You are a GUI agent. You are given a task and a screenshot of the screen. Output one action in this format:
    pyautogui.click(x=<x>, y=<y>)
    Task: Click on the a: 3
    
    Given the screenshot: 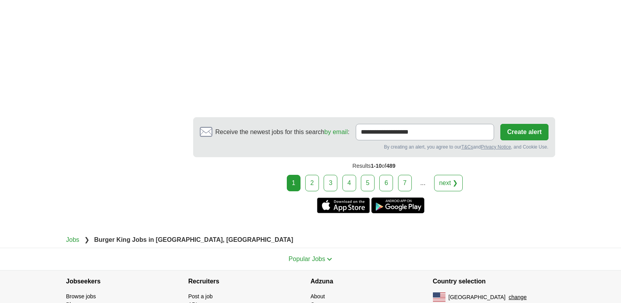 What is the action you would take?
    pyautogui.click(x=330, y=183)
    